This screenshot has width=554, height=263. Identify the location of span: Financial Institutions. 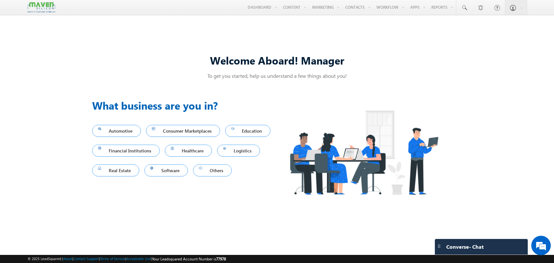
(126, 150).